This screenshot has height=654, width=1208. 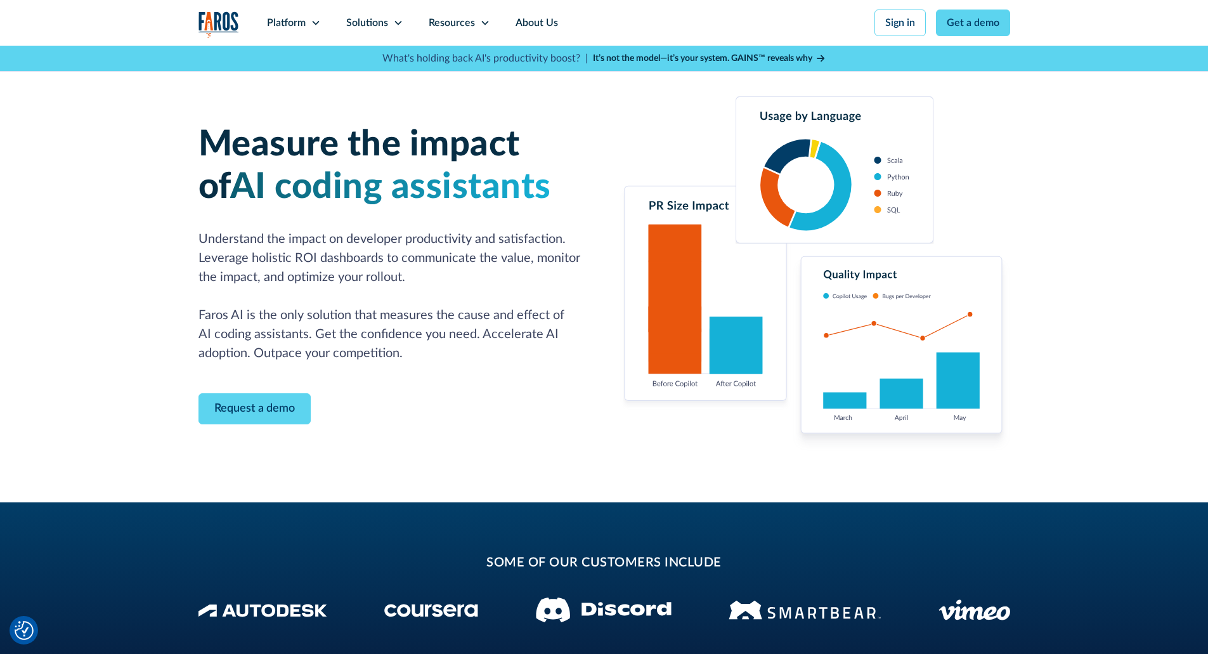 I want to click on img: Discord logo, so click(x=604, y=610).